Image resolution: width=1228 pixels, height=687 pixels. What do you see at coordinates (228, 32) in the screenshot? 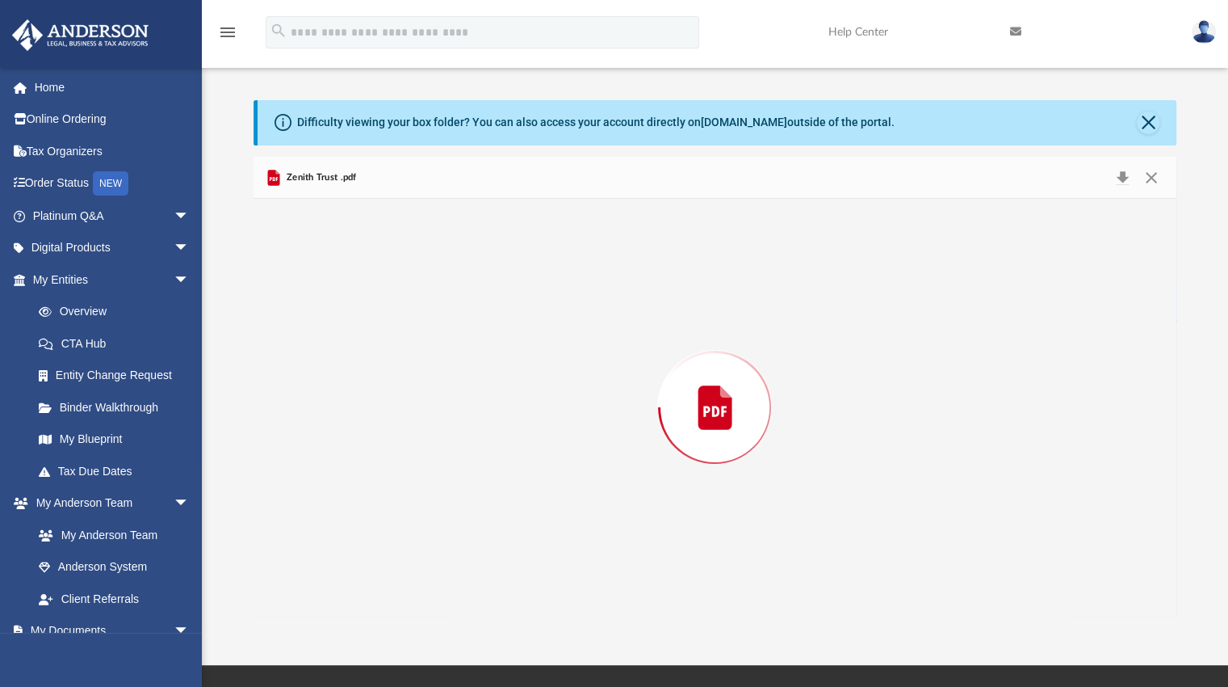
I see `i: menu` at bounding box center [228, 32].